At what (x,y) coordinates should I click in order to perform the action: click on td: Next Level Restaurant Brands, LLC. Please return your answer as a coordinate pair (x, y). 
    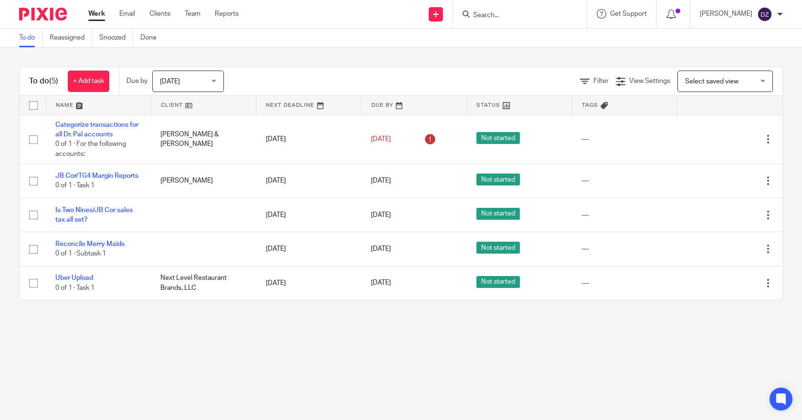
    Looking at the image, I should click on (203, 283).